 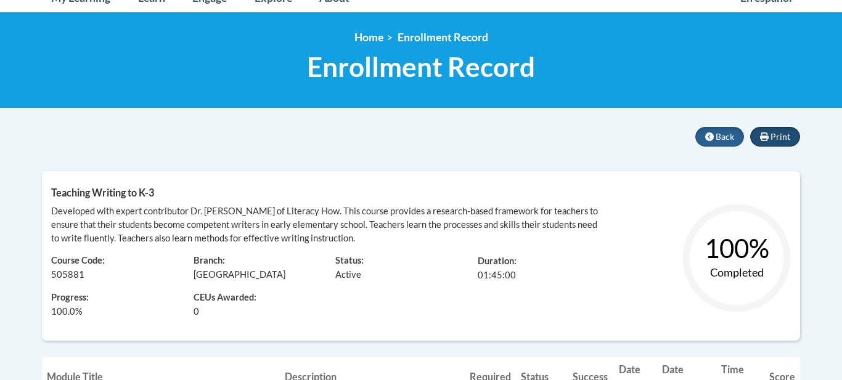 What do you see at coordinates (102, 192) in the screenshot?
I see `span: Teaching Writing to K-3` at bounding box center [102, 192].